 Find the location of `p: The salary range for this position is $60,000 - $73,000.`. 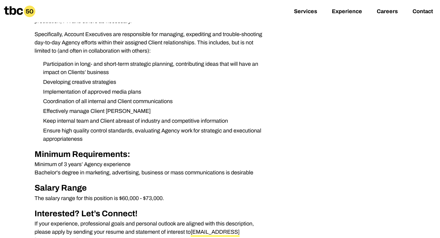

p: The salary range for this position is $60,000 - $73,000. is located at coordinates (152, 198).